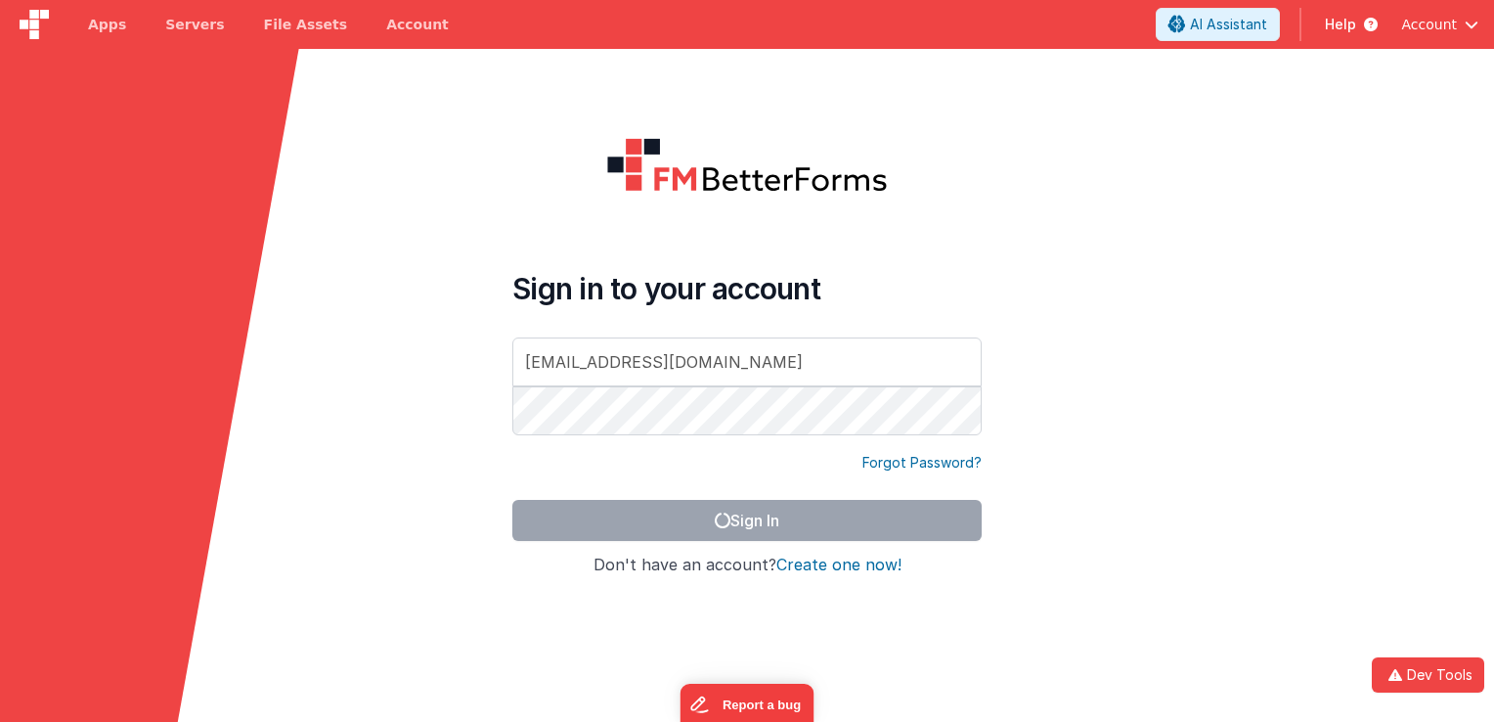 The width and height of the screenshot is (1494, 722). I want to click on button: Dev Tools, so click(1427, 675).